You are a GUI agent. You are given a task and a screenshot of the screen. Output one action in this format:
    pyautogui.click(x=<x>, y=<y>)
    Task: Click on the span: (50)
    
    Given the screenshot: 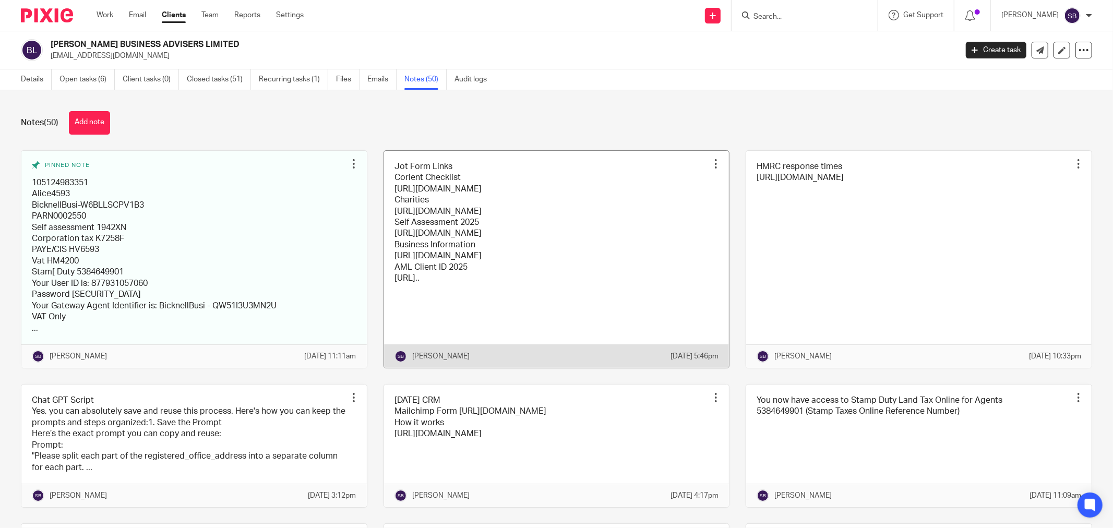 What is the action you would take?
    pyautogui.click(x=51, y=123)
    